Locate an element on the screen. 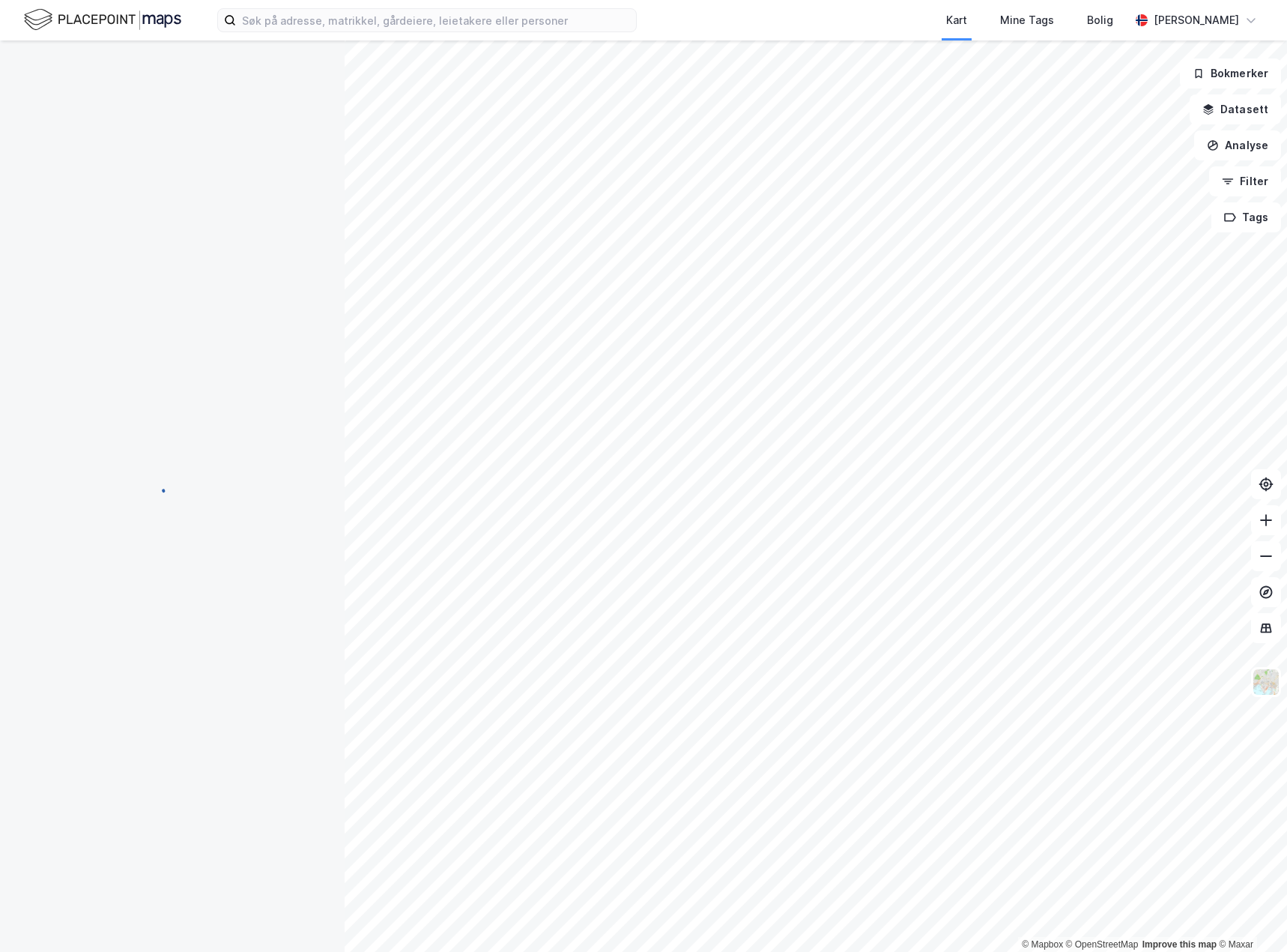  button: Bokmerker is located at coordinates (1231, 74).